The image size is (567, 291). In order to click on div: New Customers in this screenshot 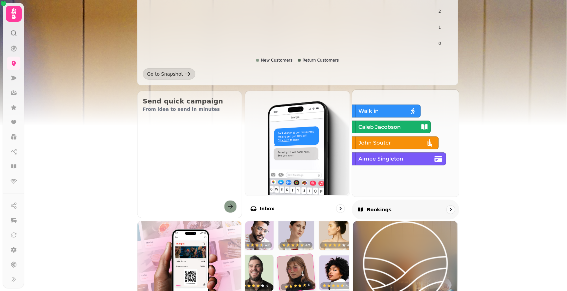, I will do `click(274, 60)`.